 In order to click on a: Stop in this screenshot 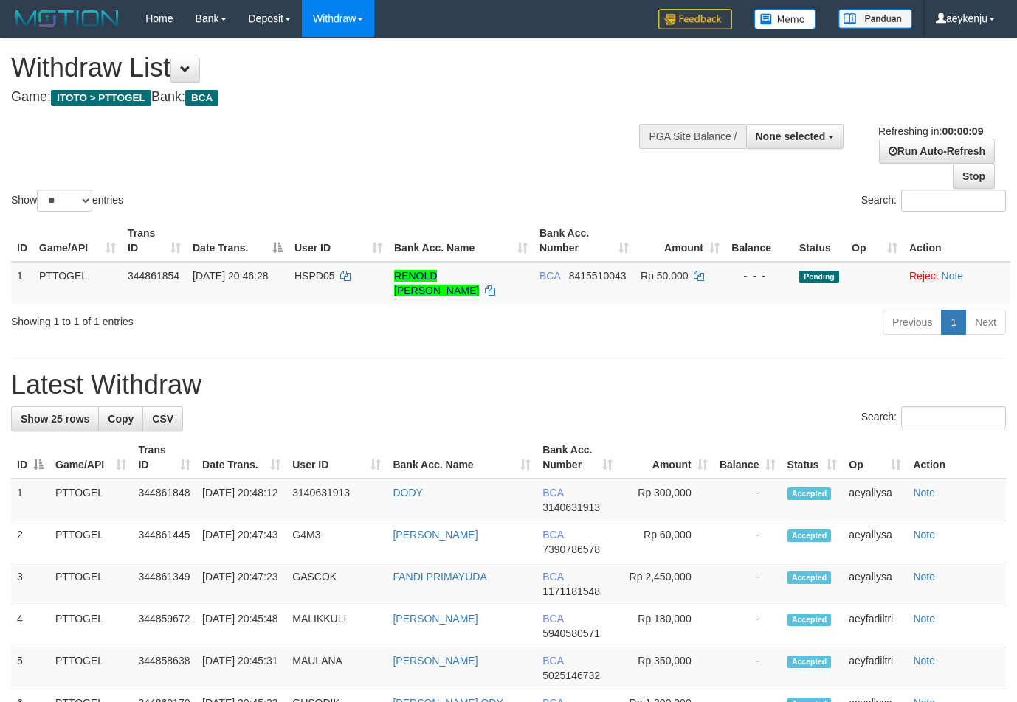, I will do `click(973, 176)`.